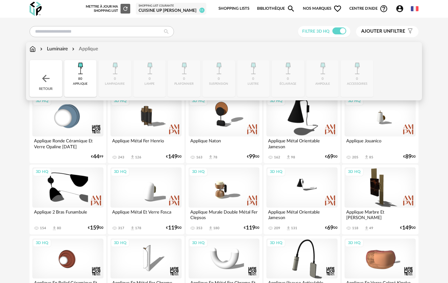  I want to click on span: 89, so click(408, 157).